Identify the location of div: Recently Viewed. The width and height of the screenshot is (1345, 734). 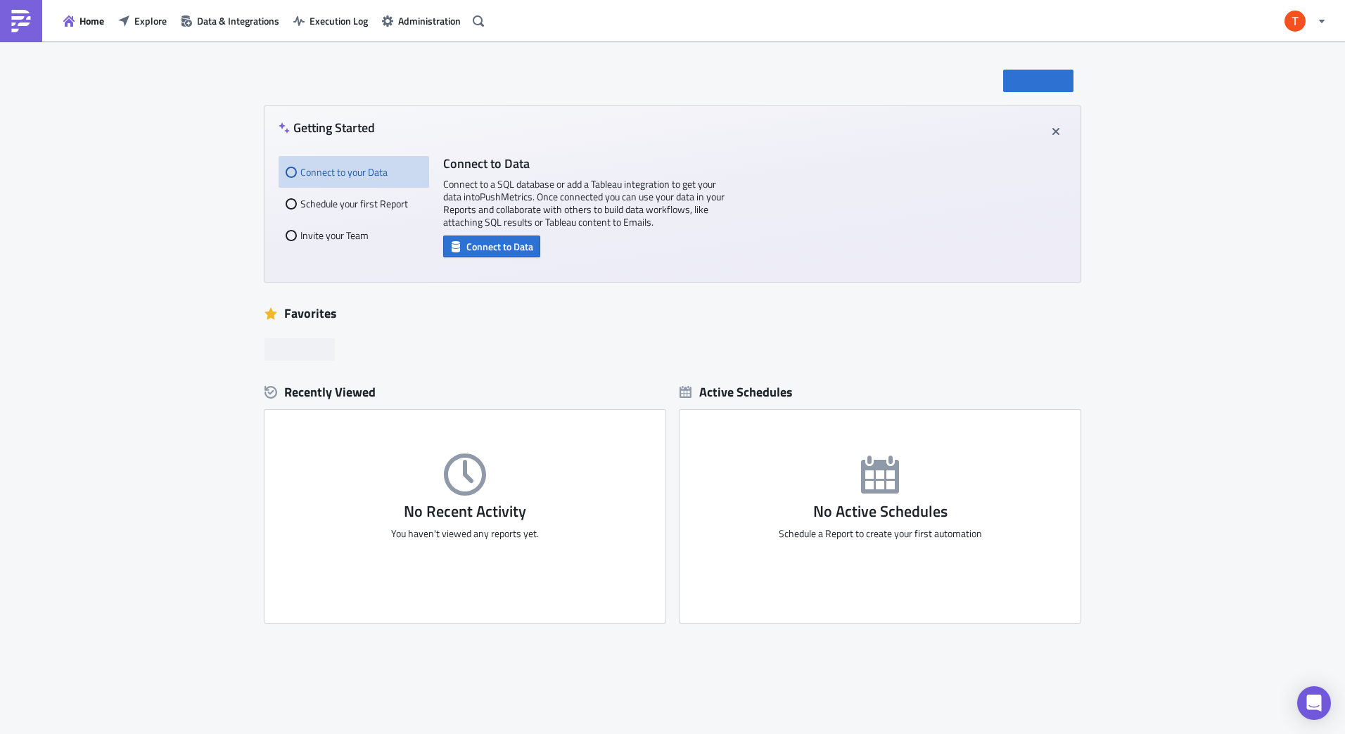
(465, 392).